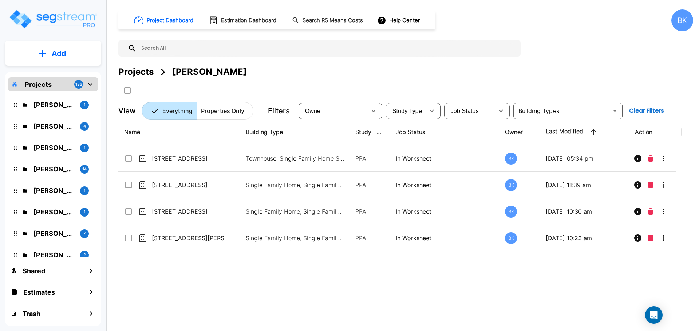 The width and height of the screenshot is (699, 331). I want to click on button: Add, so click(53, 53).